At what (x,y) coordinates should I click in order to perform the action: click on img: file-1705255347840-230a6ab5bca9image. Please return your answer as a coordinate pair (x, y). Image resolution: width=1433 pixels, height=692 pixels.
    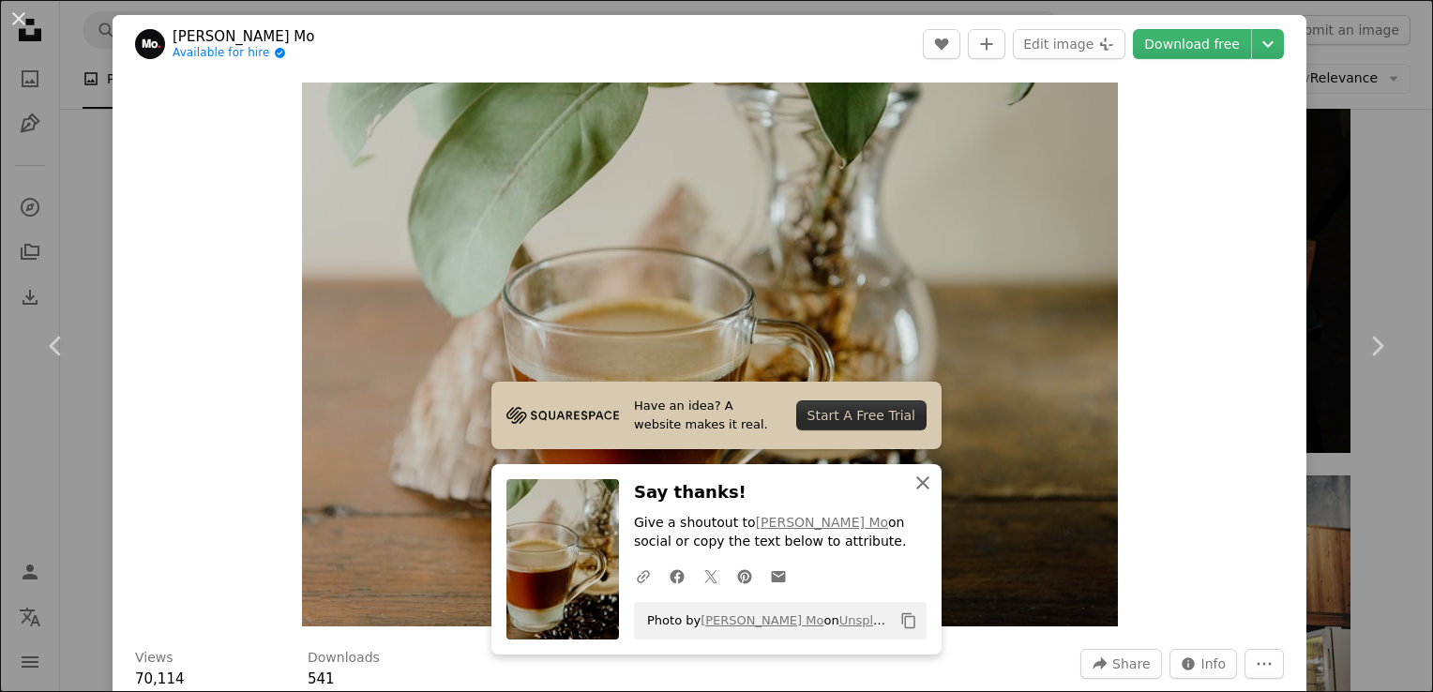
    Looking at the image, I should click on (563, 415).